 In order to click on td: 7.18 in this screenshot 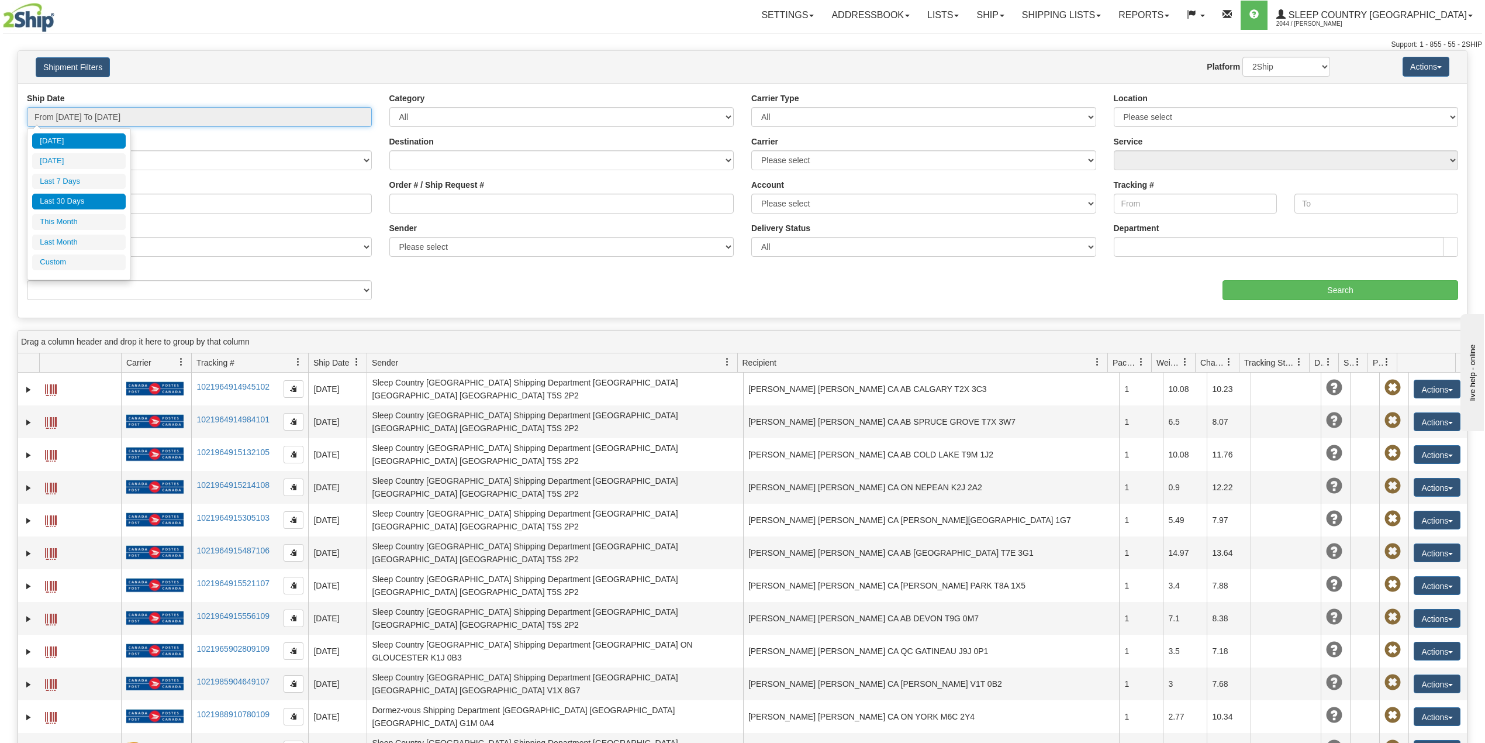, I will do `click(1228, 651)`.